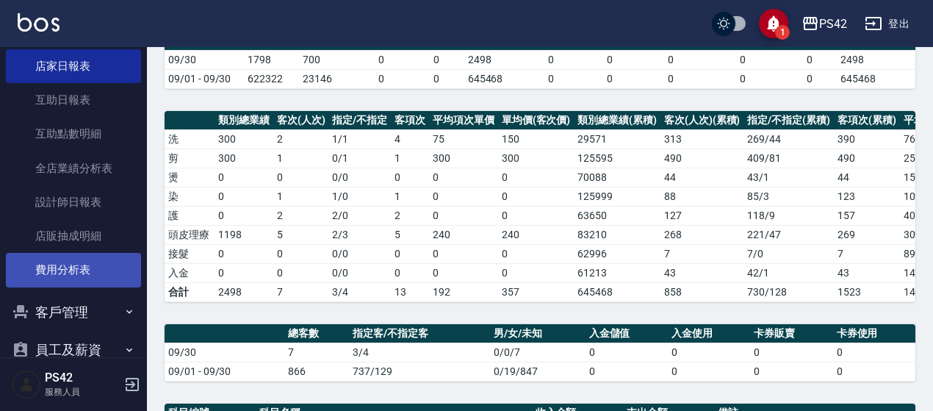 Image resolution: width=933 pixels, height=411 pixels. What do you see at coordinates (536, 139) in the screenshot?
I see `td: 150` at bounding box center [536, 139].